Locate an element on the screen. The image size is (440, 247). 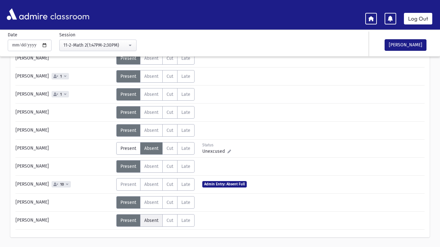
span: Admin Entry: Absent Full is located at coordinates (224, 184).